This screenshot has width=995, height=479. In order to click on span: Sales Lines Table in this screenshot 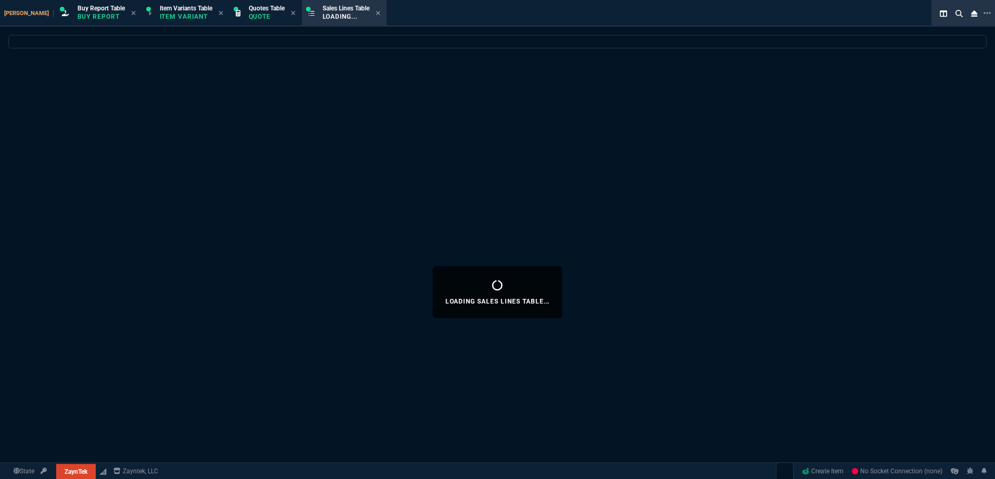, I will do `click(346, 8)`.